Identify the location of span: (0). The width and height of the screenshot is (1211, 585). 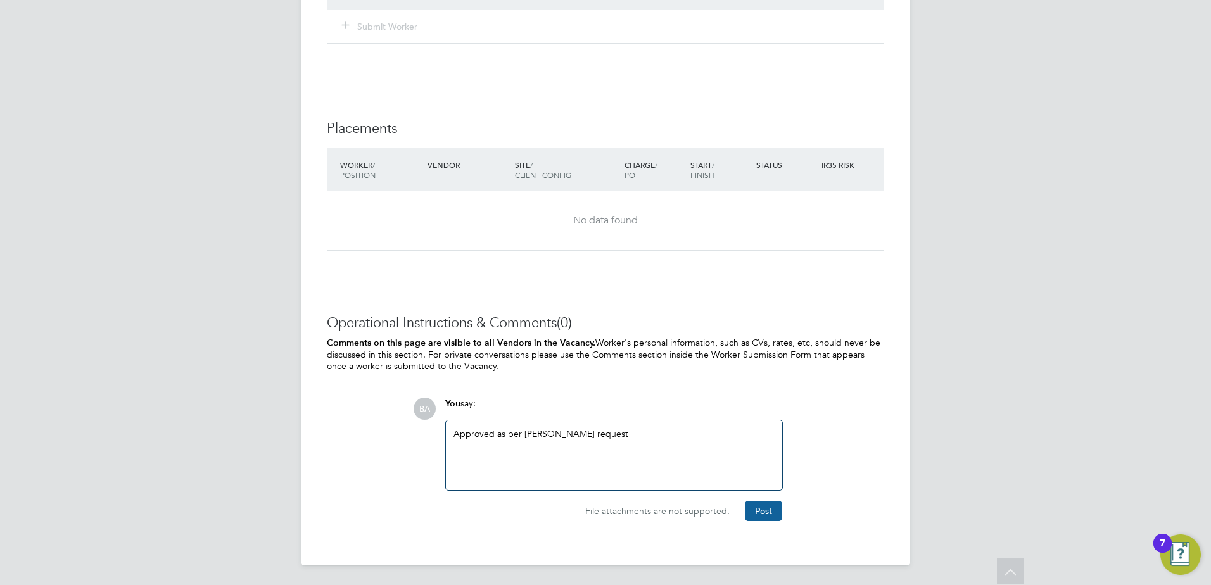
(565, 323).